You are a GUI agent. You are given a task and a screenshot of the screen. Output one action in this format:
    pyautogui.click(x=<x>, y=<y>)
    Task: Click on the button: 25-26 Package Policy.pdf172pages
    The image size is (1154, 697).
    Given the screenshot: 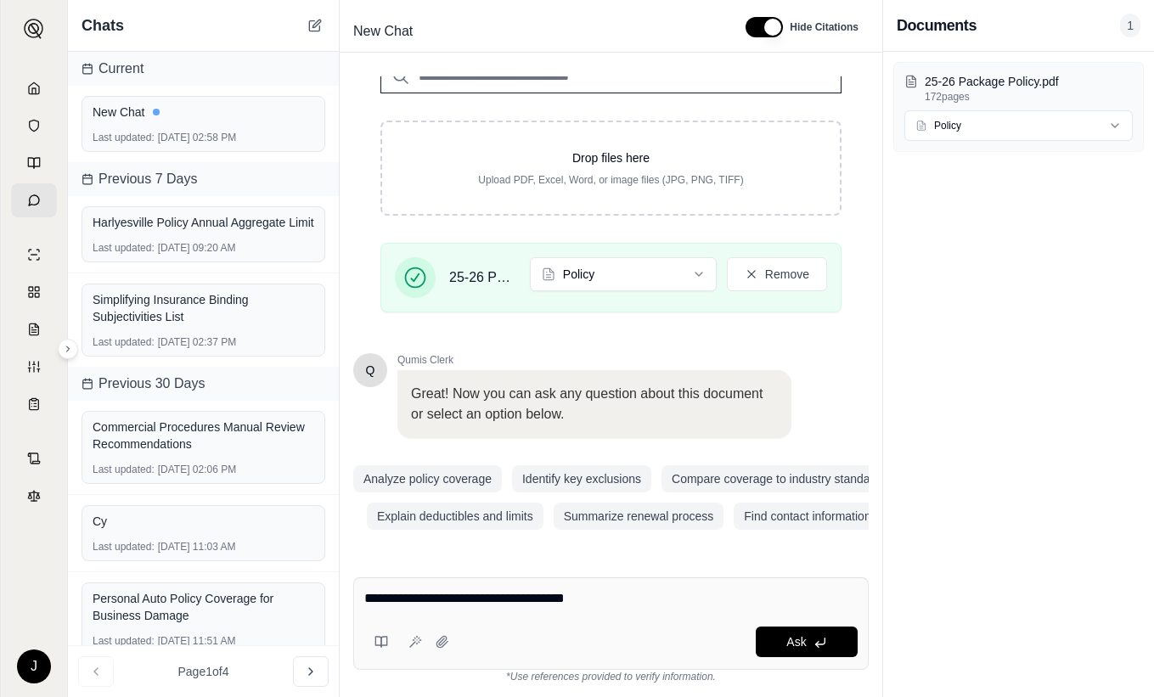 What is the action you would take?
    pyautogui.click(x=1018, y=88)
    